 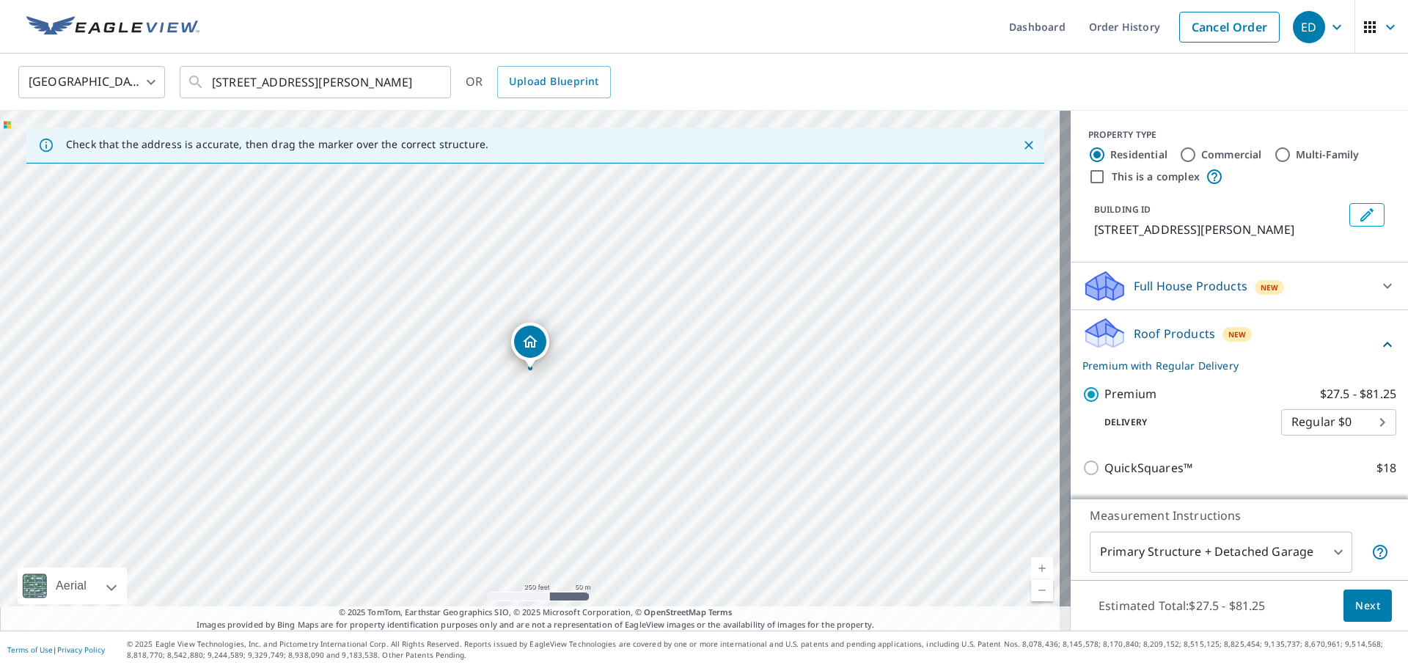 I want to click on div: ED, so click(x=1309, y=27).